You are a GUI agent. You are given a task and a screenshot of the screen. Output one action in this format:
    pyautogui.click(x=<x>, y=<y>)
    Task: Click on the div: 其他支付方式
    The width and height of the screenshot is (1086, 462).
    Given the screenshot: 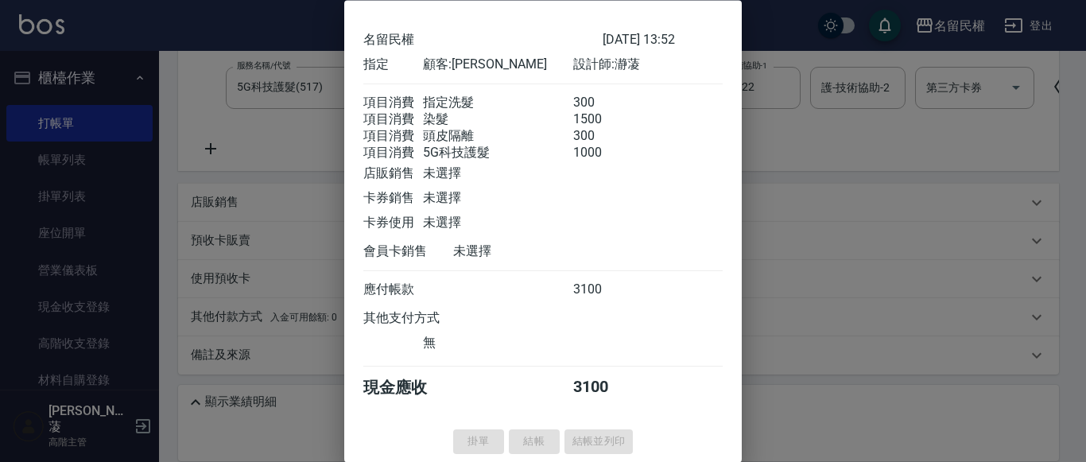 What is the action you would take?
    pyautogui.click(x=423, y=319)
    